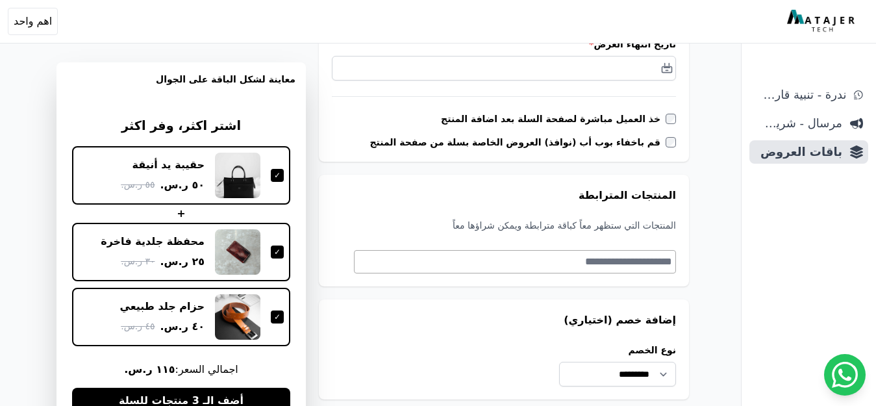 Image resolution: width=876 pixels, height=406 pixels. What do you see at coordinates (798, 123) in the screenshot?
I see `span: مرسال - شريط دعاية` at bounding box center [798, 123].